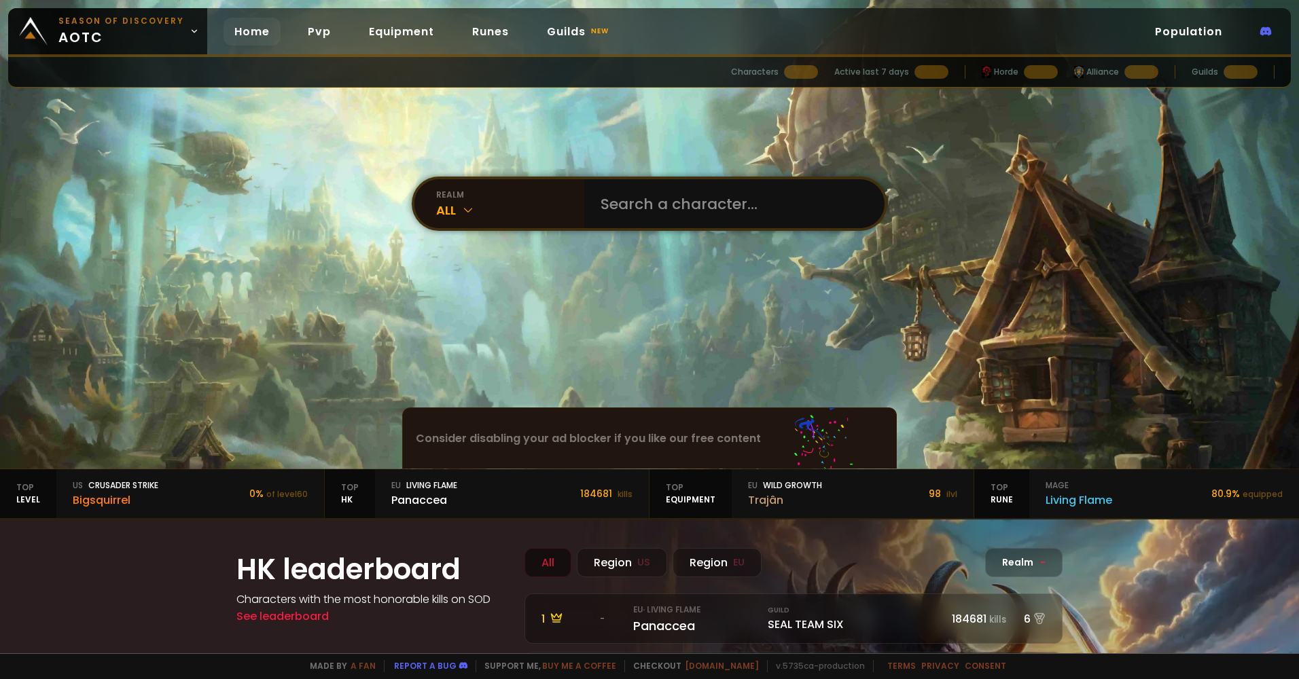  I want to click on span: Checkout, so click(691, 666).